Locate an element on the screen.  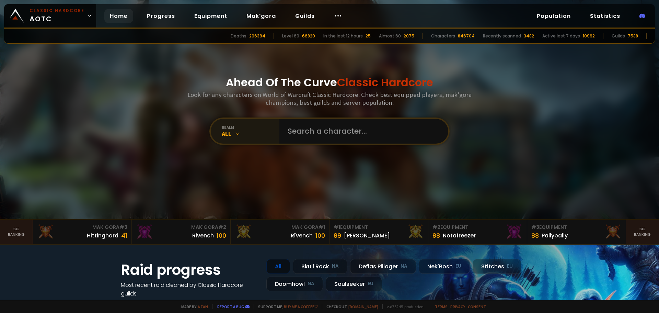
div: 66820 is located at coordinates (308, 36).